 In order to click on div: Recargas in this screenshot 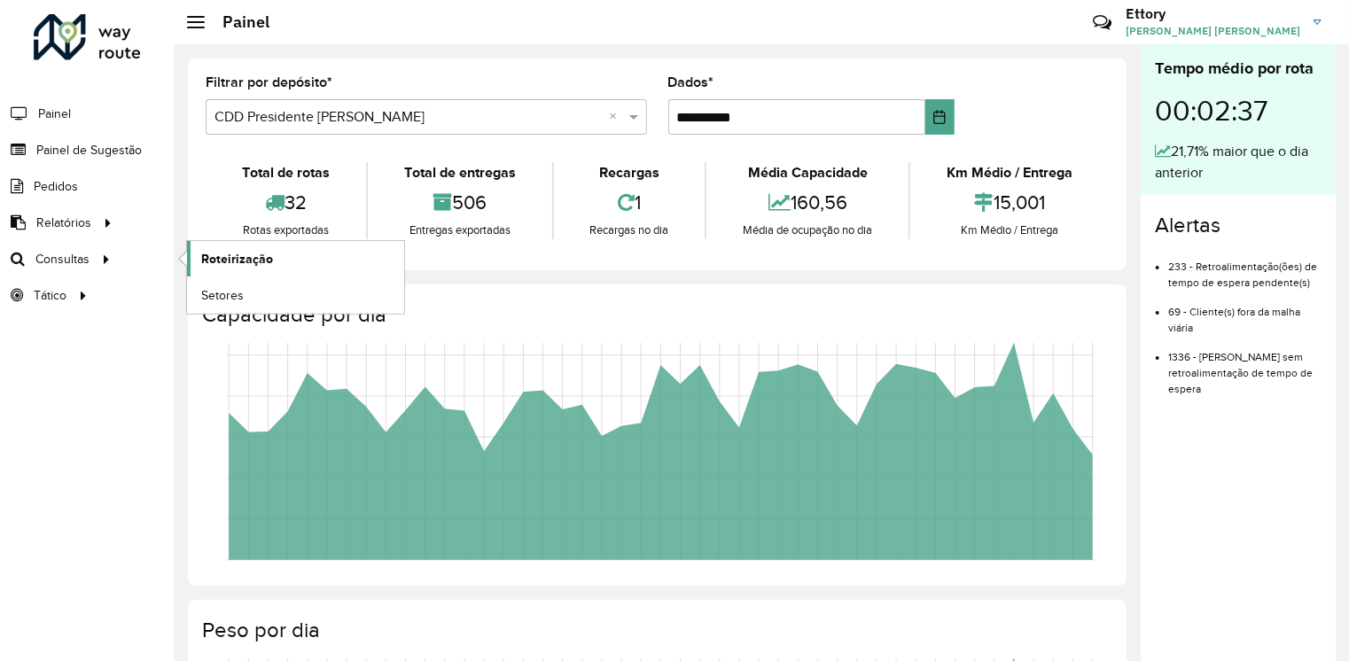, I will do `click(630, 173)`.